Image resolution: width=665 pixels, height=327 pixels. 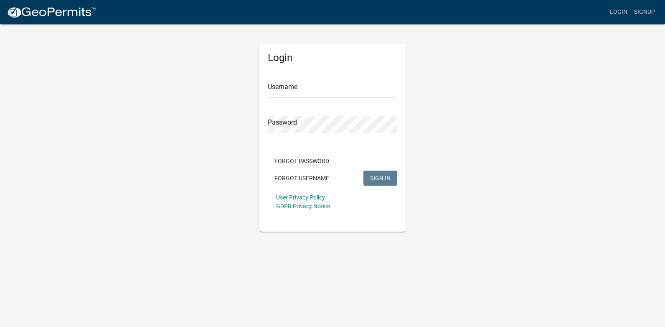 I want to click on a: User Privacy Policy, so click(x=300, y=197).